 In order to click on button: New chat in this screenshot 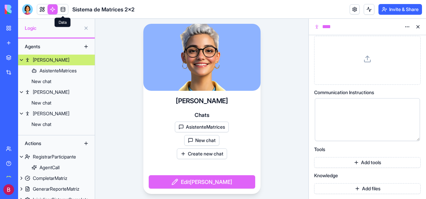, I will do `click(202, 140)`.